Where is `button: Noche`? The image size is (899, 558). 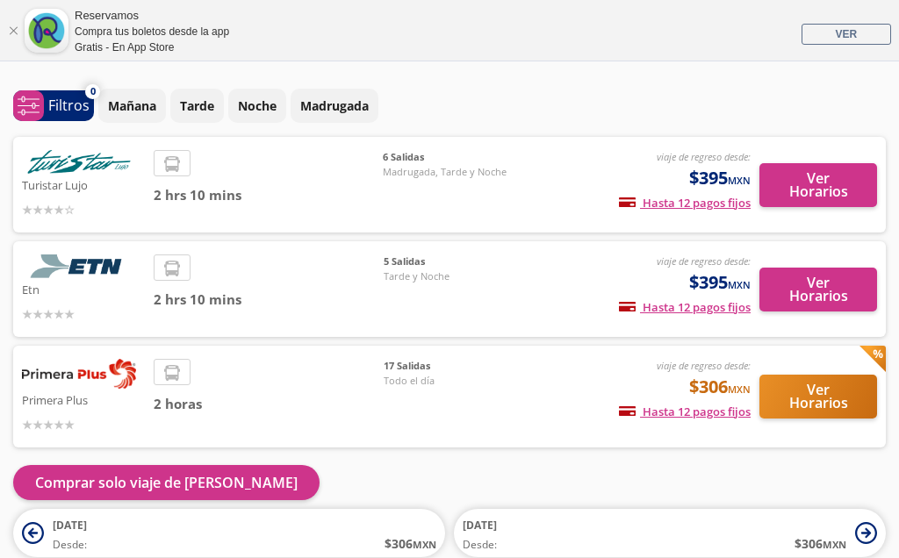
button: Noche is located at coordinates (257, 105).